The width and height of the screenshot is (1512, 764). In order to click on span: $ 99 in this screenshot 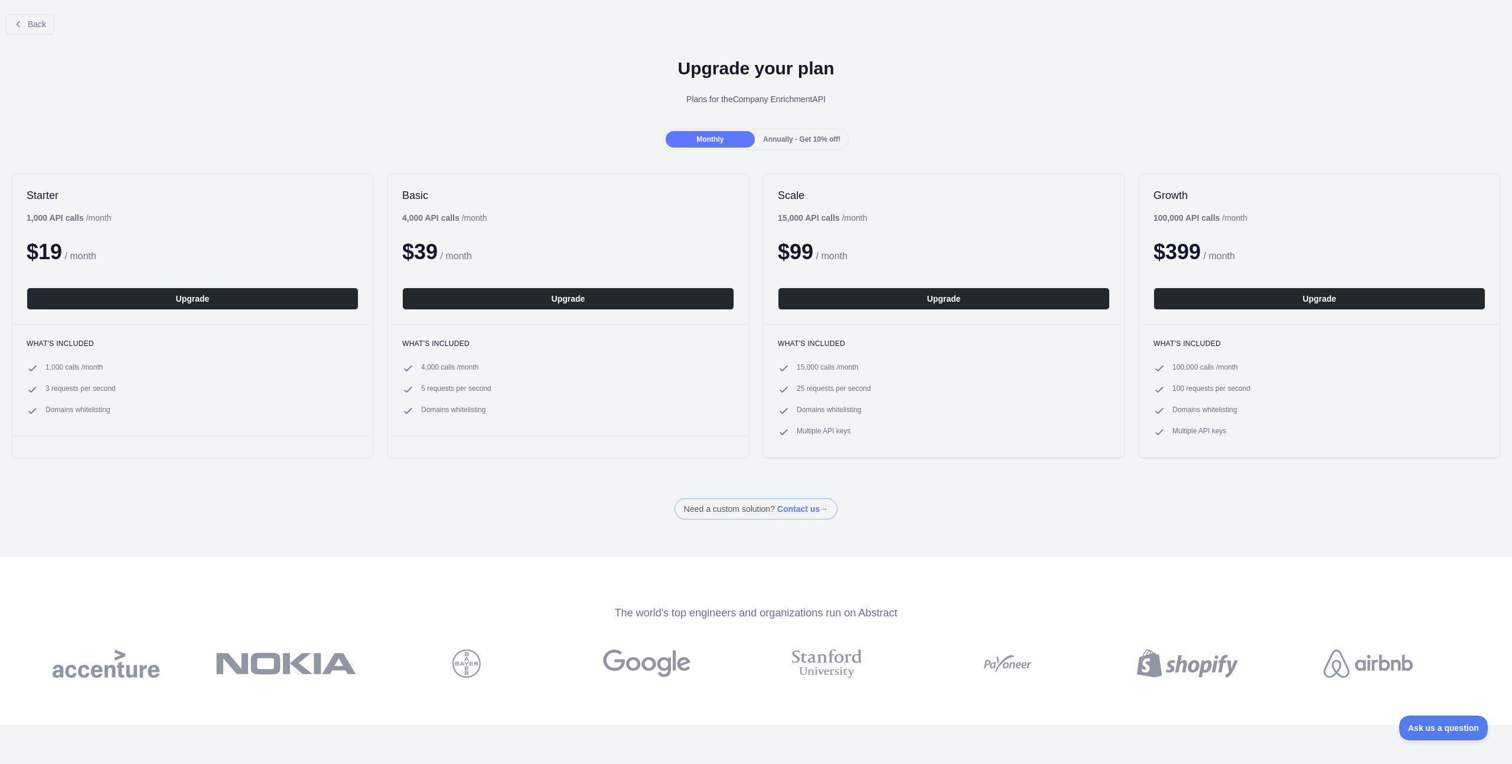, I will do `click(796, 252)`.